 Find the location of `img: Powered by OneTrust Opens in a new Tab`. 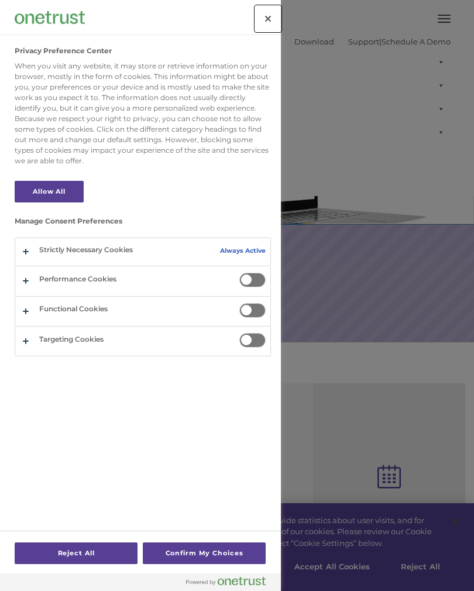

img: Powered by OneTrust Opens in a new Tab is located at coordinates (226, 581).